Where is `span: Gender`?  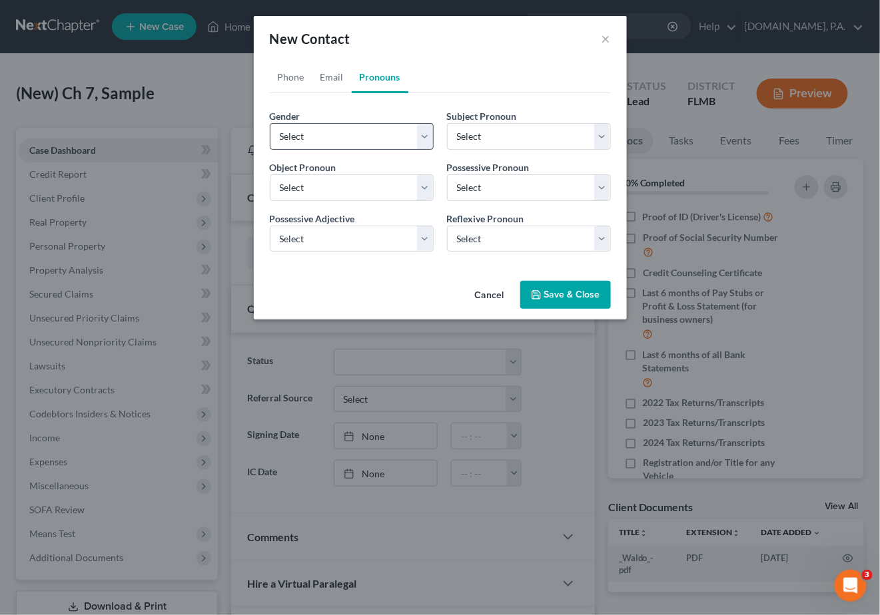 span: Gender is located at coordinates (285, 116).